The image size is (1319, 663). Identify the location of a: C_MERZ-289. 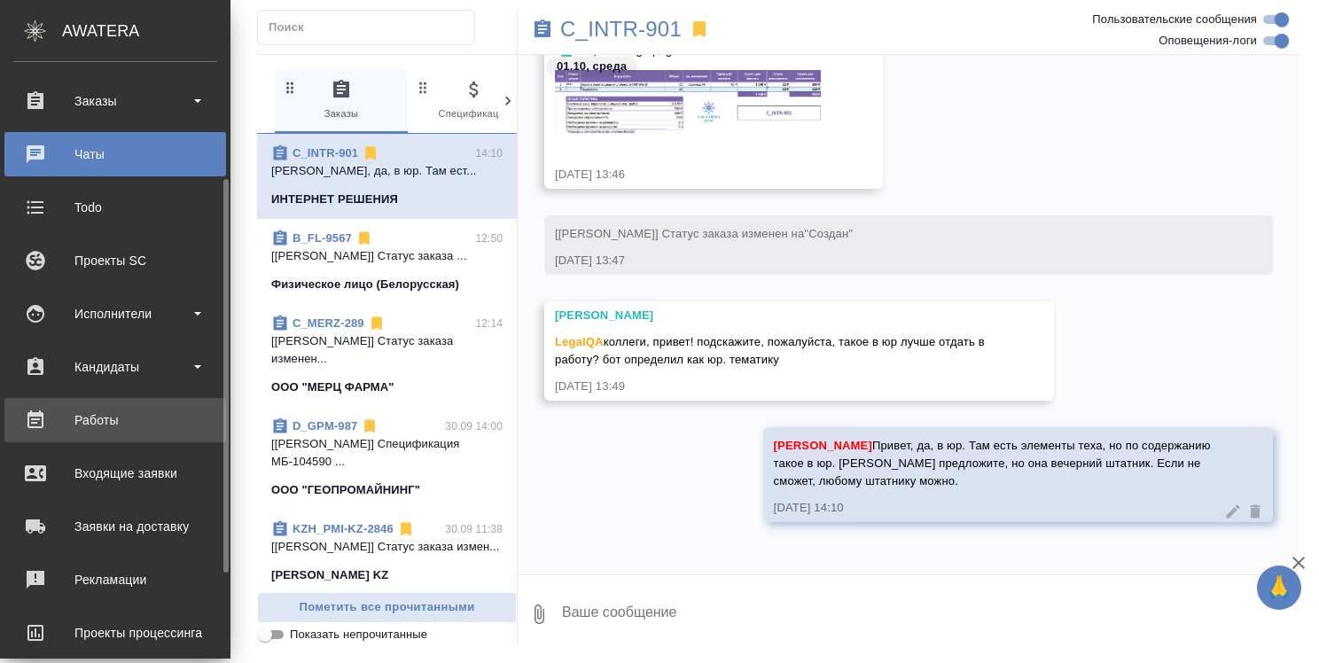
(328, 323).